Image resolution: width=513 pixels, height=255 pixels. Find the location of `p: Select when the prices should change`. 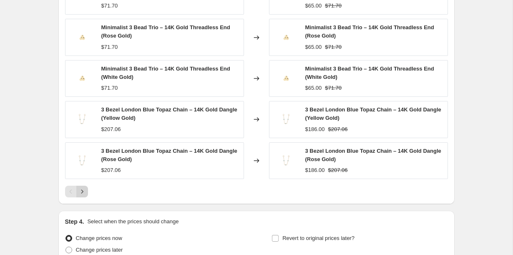

p: Select when the prices should change is located at coordinates (133, 221).